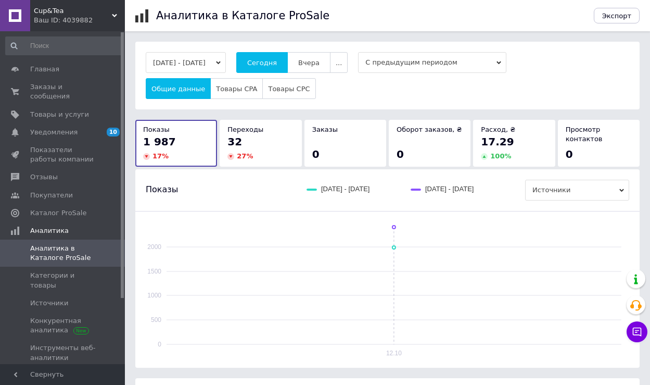 The image size is (650, 385). Describe the element at coordinates (45, 69) in the screenshot. I see `span: Главная` at that location.